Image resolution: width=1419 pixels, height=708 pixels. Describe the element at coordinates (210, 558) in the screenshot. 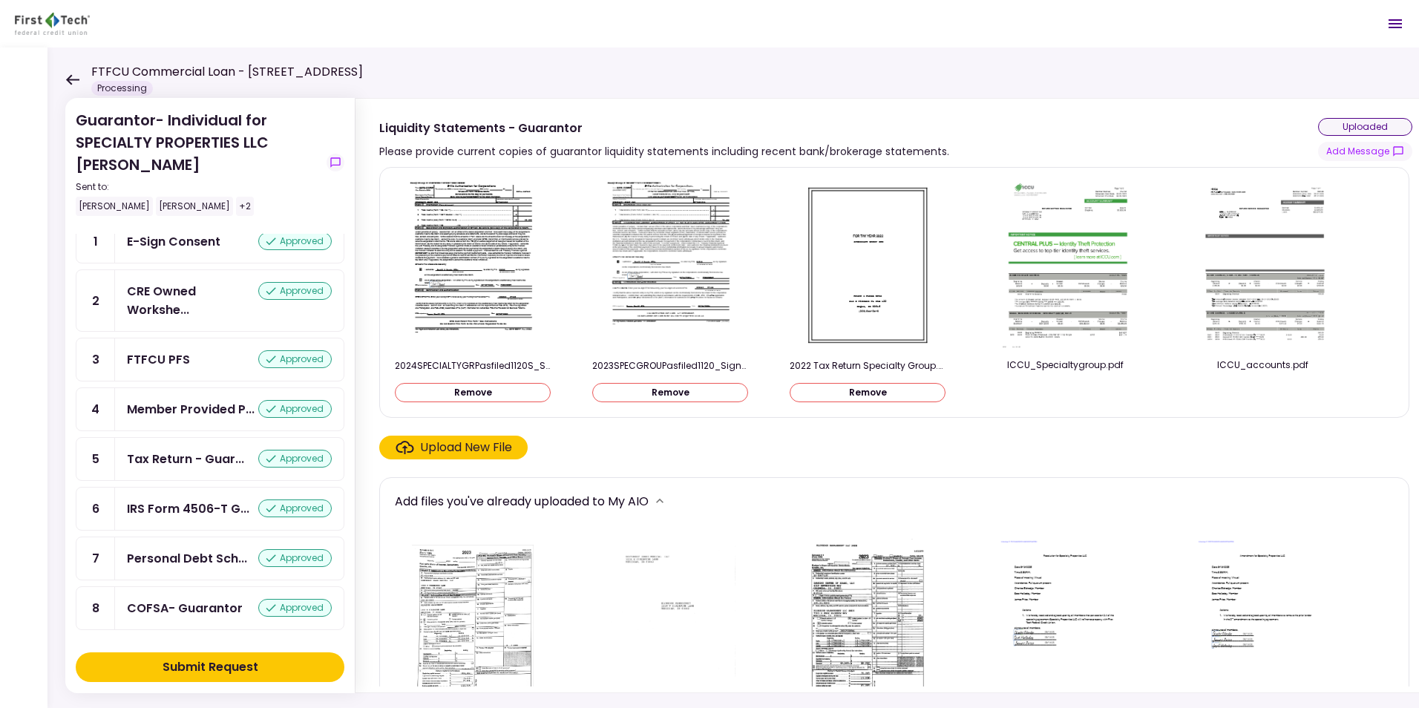

I see `a: 7Personal Debt Scheduleapproved` at that location.